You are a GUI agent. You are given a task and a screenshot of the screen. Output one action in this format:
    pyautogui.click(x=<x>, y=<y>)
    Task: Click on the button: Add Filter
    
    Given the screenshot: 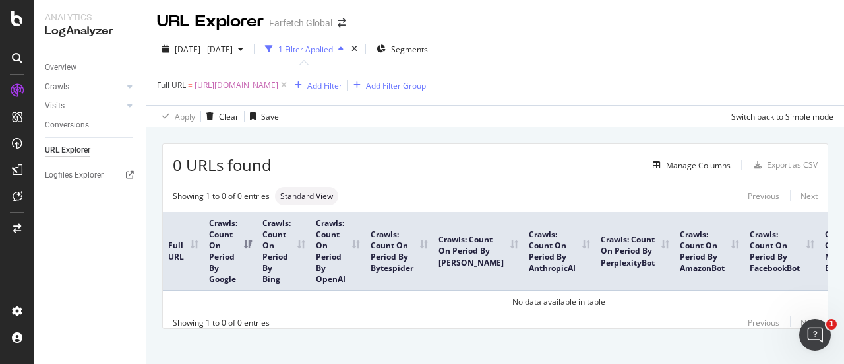 What is the action you would take?
    pyautogui.click(x=316, y=85)
    